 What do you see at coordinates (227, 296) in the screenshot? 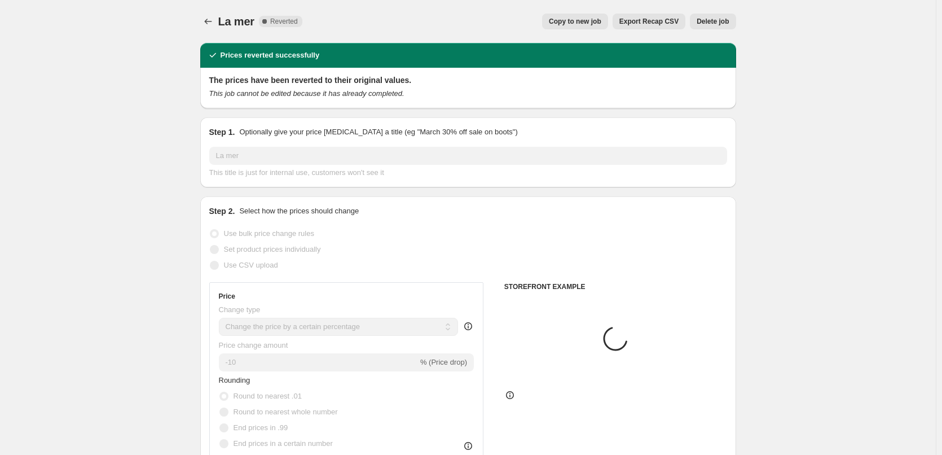
I see `h3: Price` at bounding box center [227, 296].